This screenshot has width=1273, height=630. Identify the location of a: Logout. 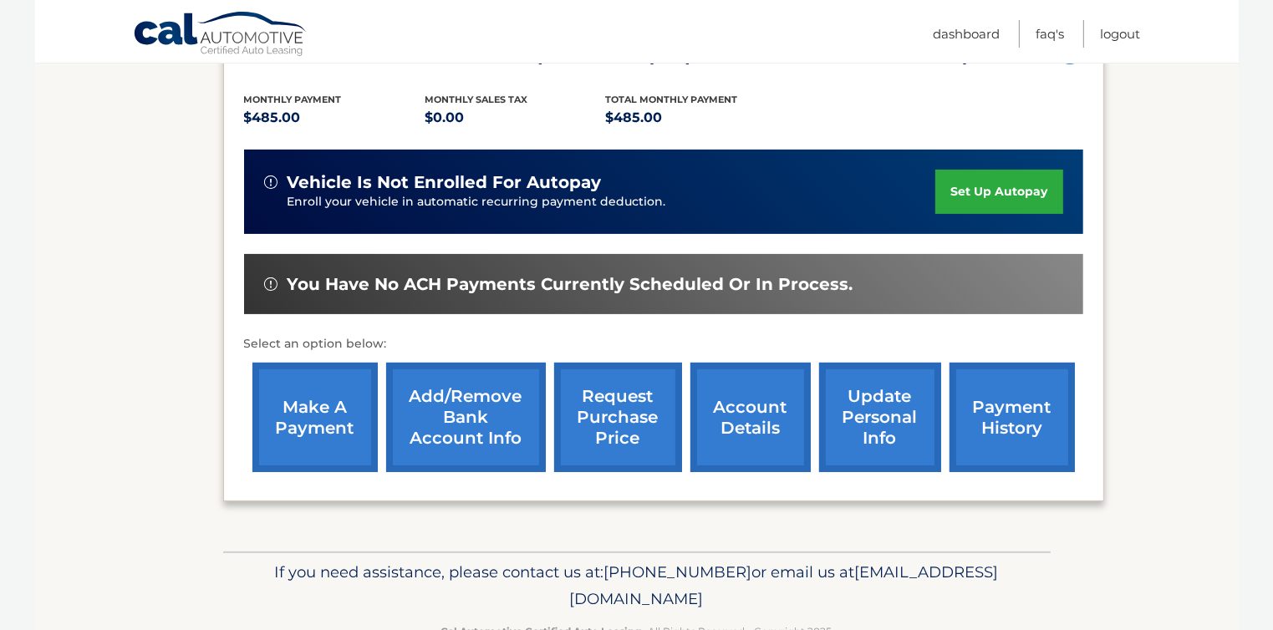
(1121, 33).